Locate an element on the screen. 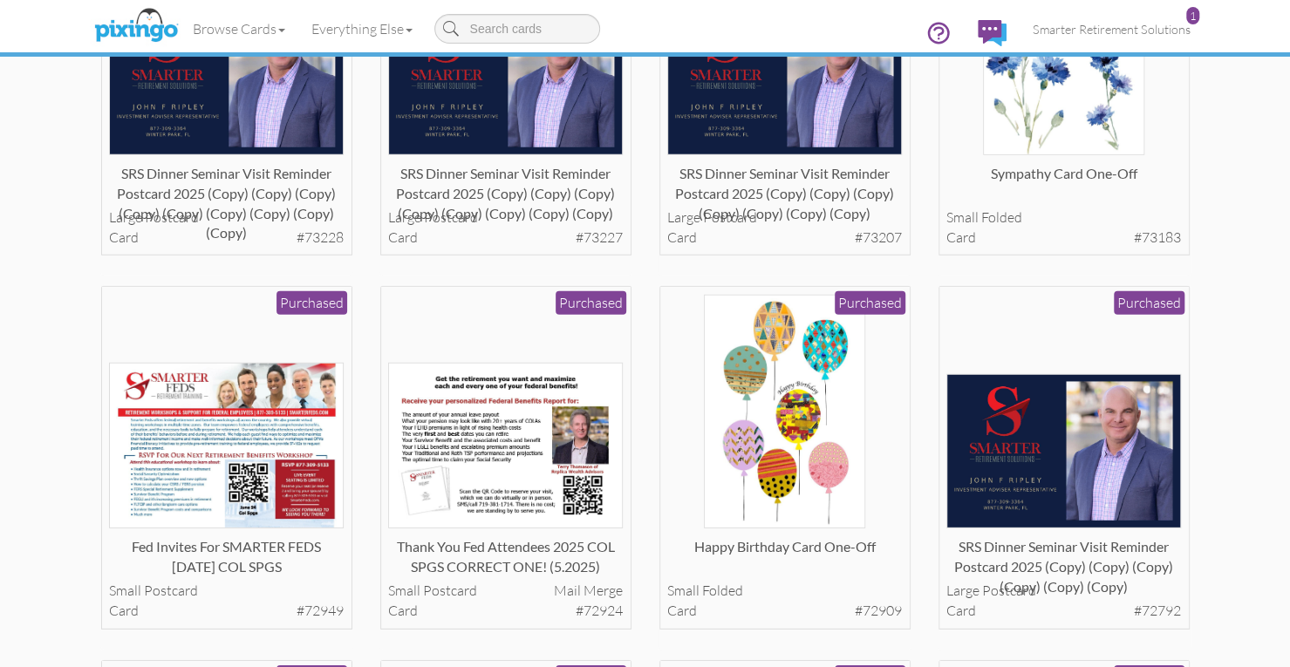 The height and width of the screenshot is (667, 1290). span: Mail merge is located at coordinates (588, 591).